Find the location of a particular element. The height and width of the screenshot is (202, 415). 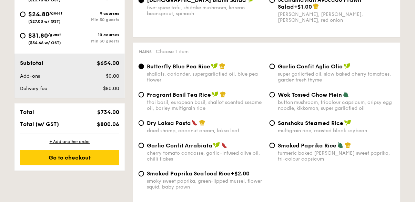

span: Add-ons is located at coordinates (30, 76).